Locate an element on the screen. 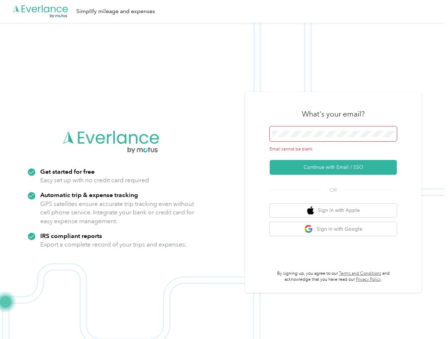 The width and height of the screenshot is (448, 339). p: Easy set up with no credit card required is located at coordinates (95, 180).